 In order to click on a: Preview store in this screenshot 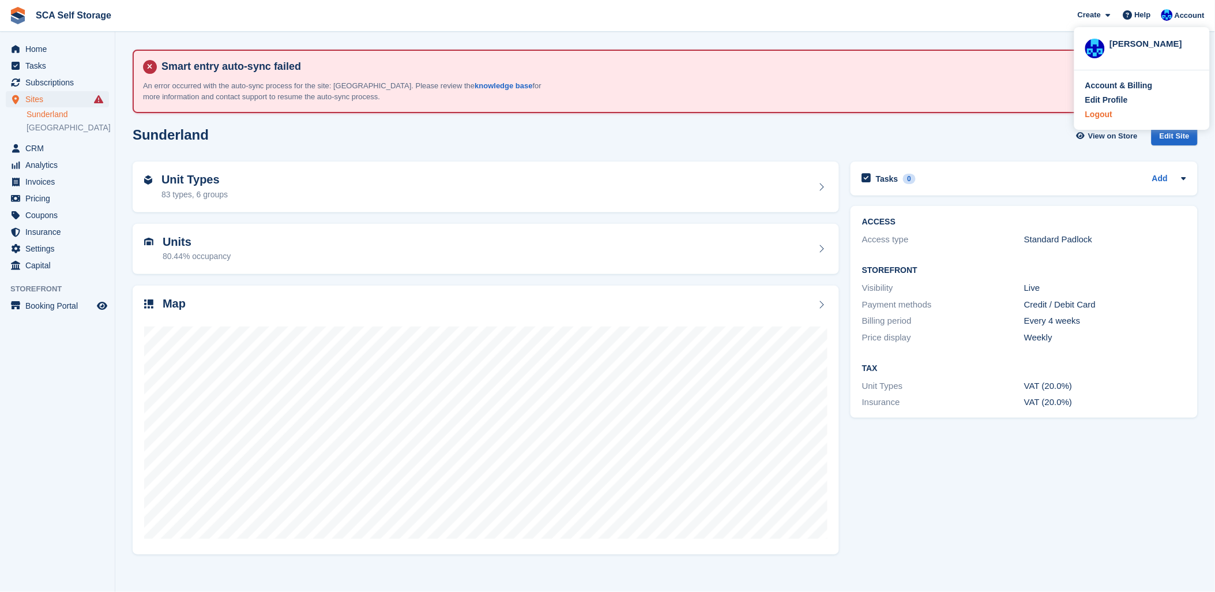, I will do `click(102, 306)`.